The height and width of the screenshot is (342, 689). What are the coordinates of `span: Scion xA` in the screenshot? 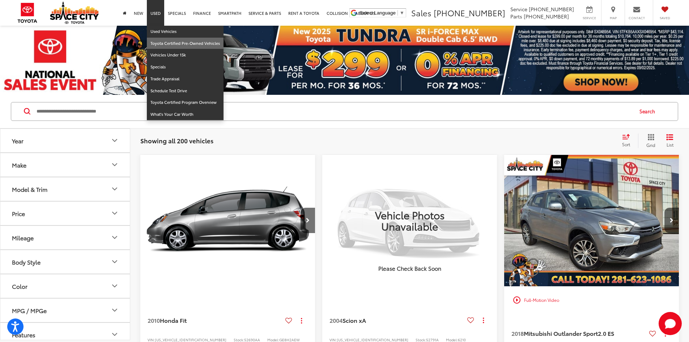 It's located at (354, 320).